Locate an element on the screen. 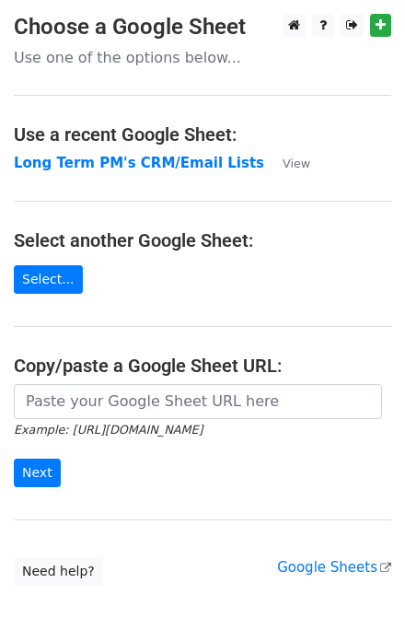 The image size is (405, 618). input: Paste your Google Sheet URL here is located at coordinates (198, 402).